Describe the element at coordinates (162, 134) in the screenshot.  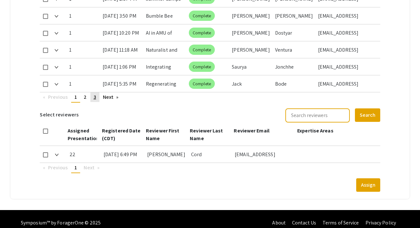
I see `span: Reviewer First Name` at that location.